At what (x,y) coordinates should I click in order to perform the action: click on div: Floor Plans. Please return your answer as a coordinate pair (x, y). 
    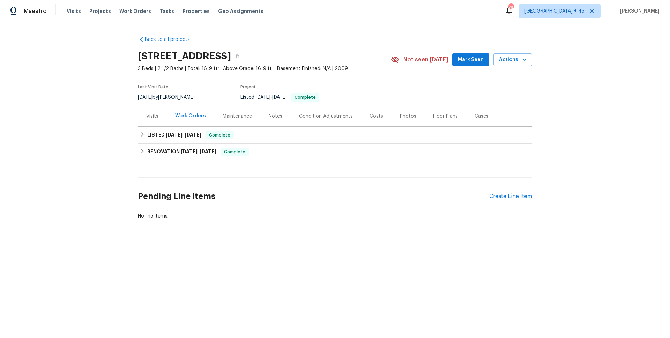
    Looking at the image, I should click on (445, 116).